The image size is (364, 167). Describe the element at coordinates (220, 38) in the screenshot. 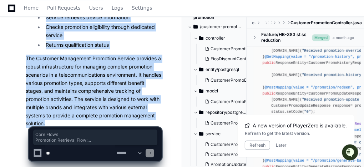

I see `button: controller` at that location.